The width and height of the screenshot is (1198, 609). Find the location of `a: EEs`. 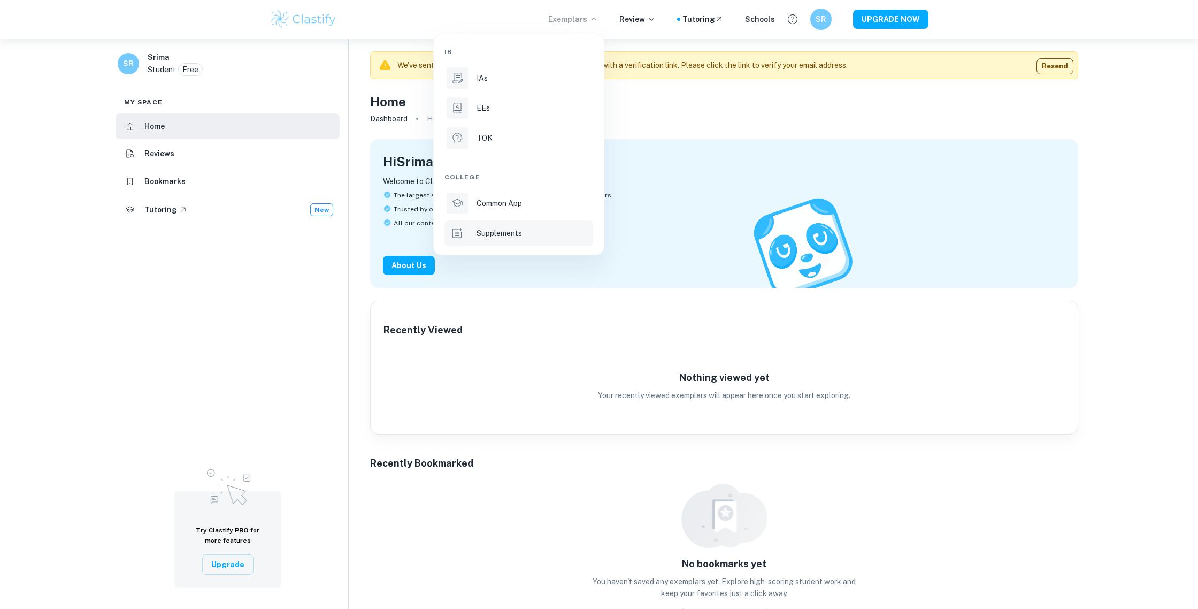

a: EEs is located at coordinates (519, 108).